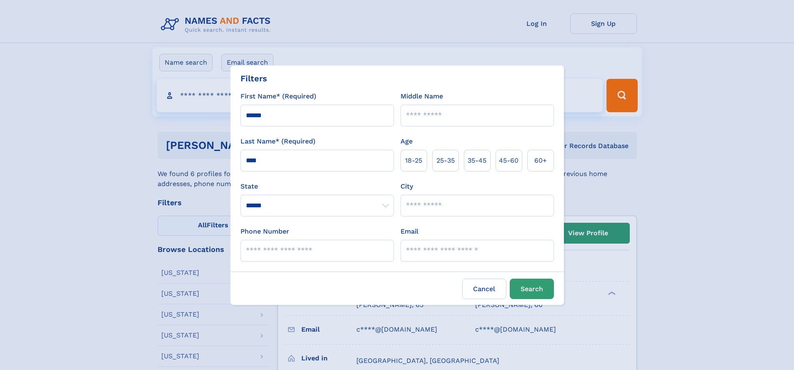 This screenshot has width=794, height=370. Describe the element at coordinates (477, 160) in the screenshot. I see `span: 35‑45` at that location.